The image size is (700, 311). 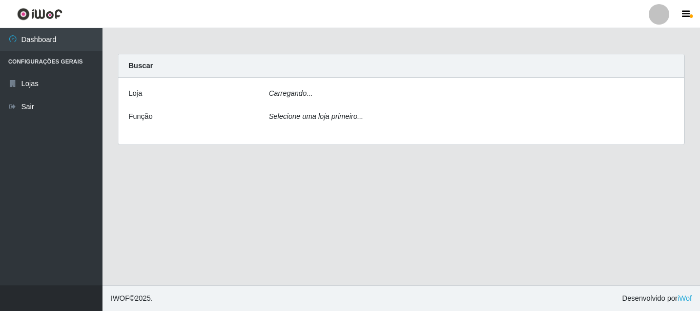 What do you see at coordinates (132, 298) in the screenshot?
I see `span: © 2025 .` at bounding box center [132, 298].